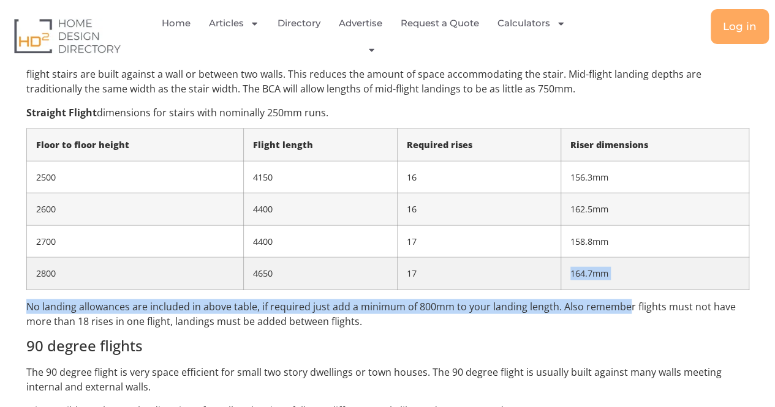  I want to click on td: 158.8mm, so click(655, 241).